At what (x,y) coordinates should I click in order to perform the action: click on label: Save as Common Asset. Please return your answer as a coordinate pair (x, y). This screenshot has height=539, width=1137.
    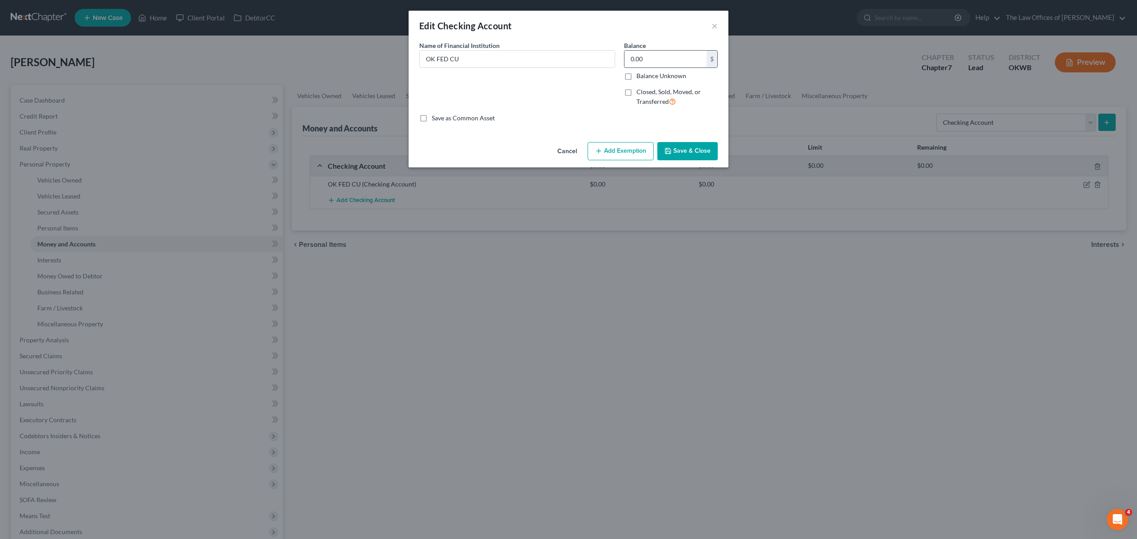
    Looking at the image, I should click on (463, 118).